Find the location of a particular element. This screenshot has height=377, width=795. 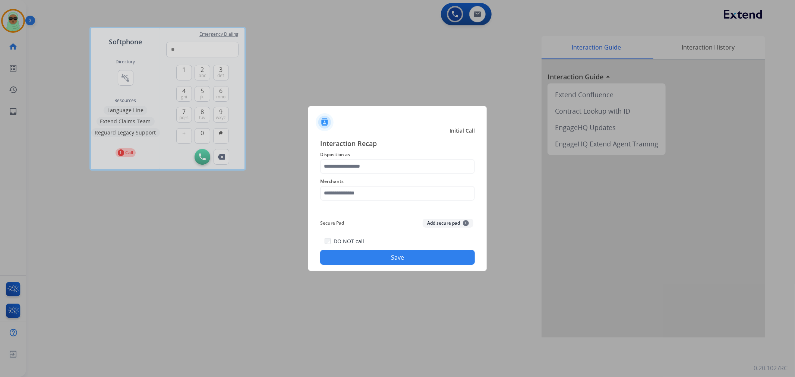

img: contactIcon is located at coordinates (325, 122).